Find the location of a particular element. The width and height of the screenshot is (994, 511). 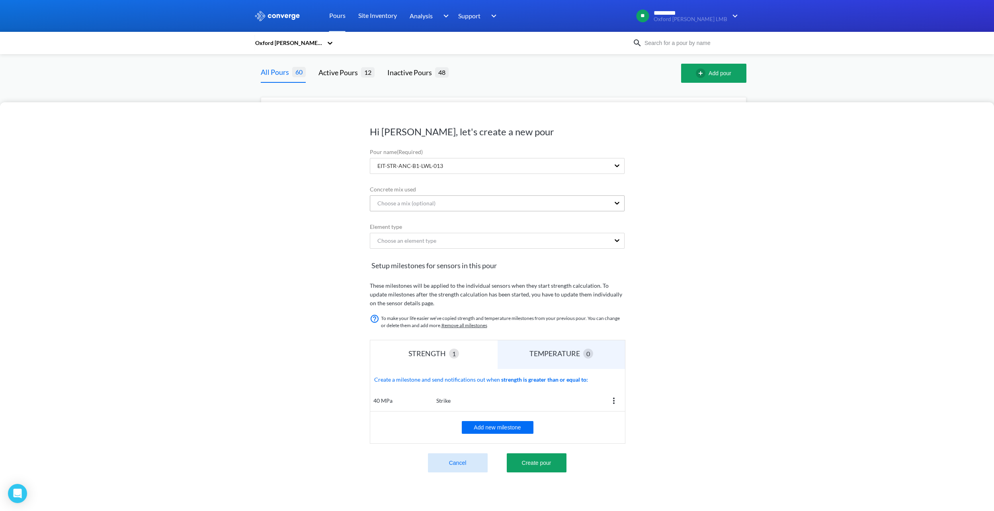

div: 40 MPa is located at coordinates (403, 401).